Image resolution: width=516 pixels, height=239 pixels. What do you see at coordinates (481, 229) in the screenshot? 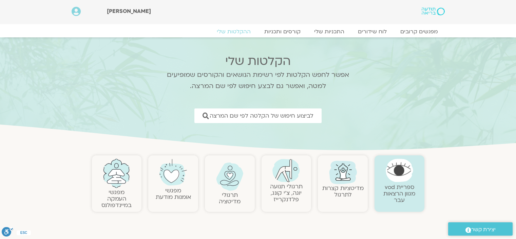
I see `a: יצירת קשר` at bounding box center [481, 229].